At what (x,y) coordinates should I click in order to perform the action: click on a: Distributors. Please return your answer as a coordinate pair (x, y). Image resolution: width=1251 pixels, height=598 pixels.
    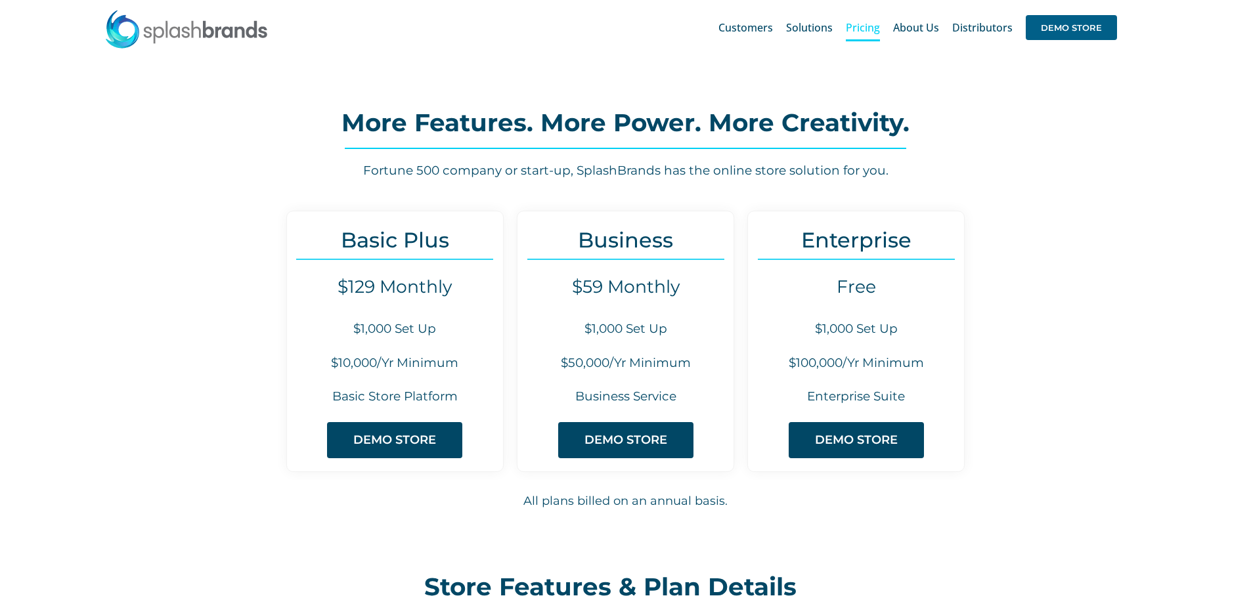
    Looking at the image, I should click on (983, 28).